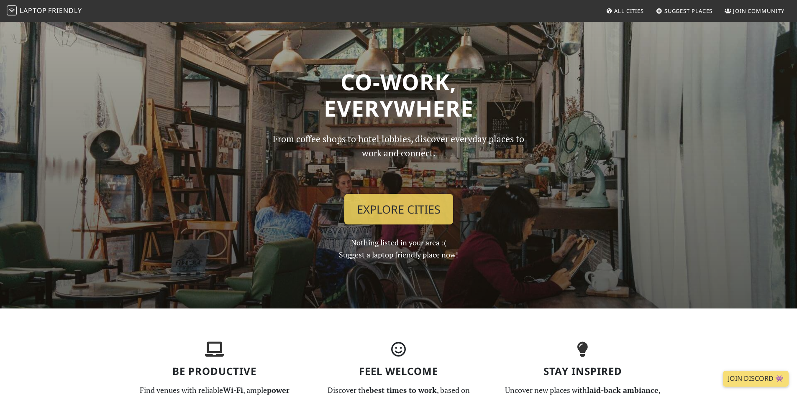  I want to click on h3: Stay Inspired, so click(583, 372).